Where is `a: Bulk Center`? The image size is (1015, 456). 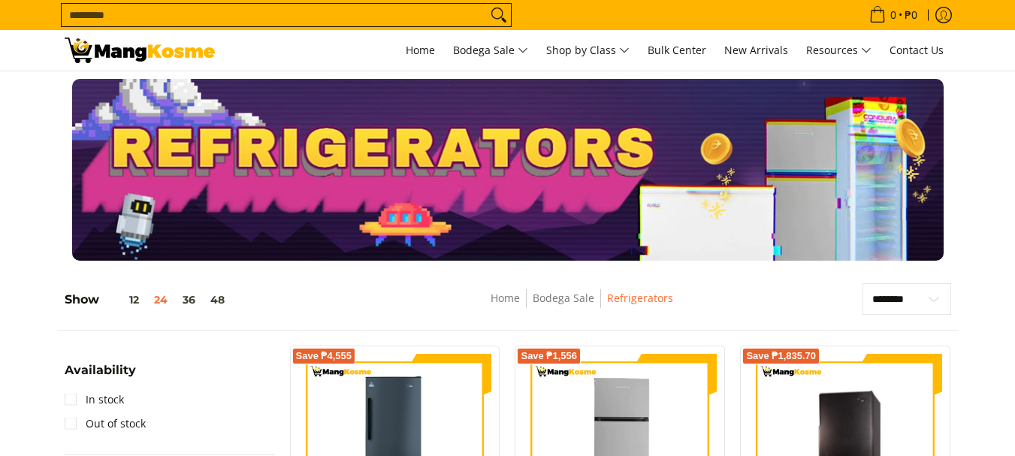
a: Bulk Center is located at coordinates (677, 50).